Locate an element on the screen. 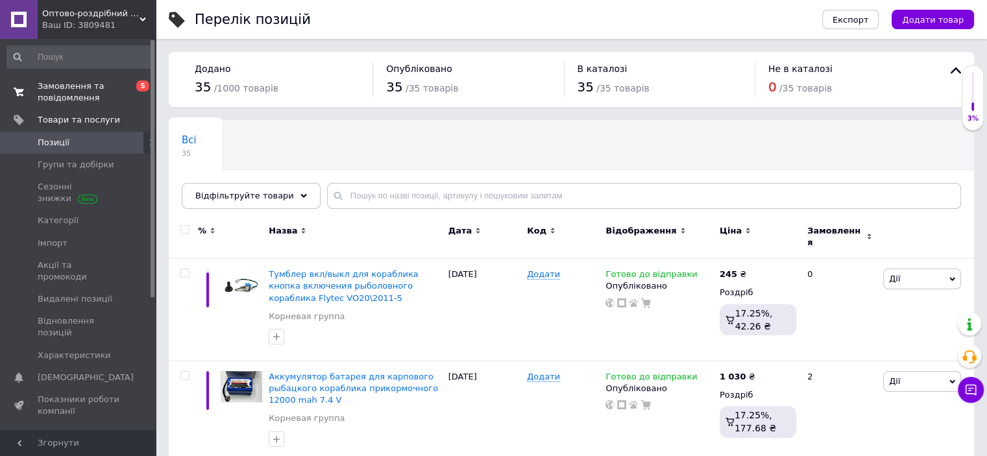 Image resolution: width=987 pixels, height=456 pixels. b: 1 030 is located at coordinates (732, 376).